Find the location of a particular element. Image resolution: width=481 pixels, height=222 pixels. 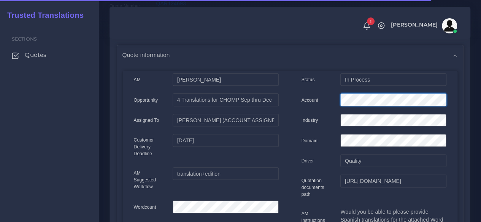

label: Account is located at coordinates (310, 100).